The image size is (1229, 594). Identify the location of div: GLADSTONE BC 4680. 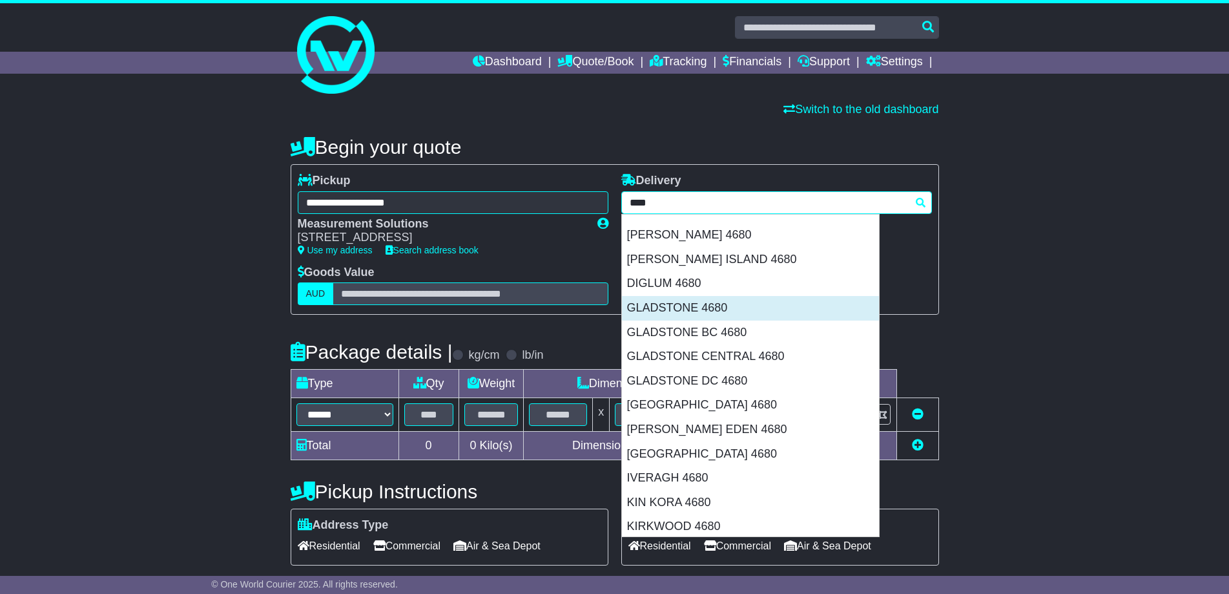
(751, 333).